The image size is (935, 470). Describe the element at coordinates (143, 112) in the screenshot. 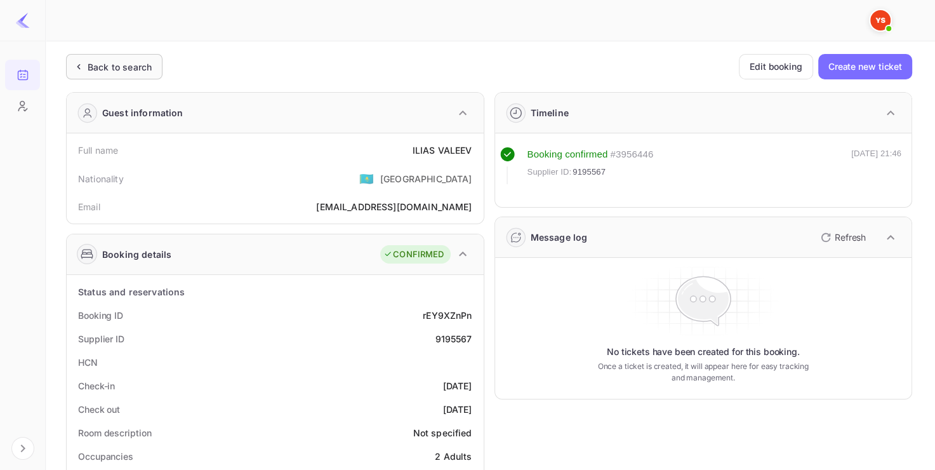

I see `div: Guest information` at that location.